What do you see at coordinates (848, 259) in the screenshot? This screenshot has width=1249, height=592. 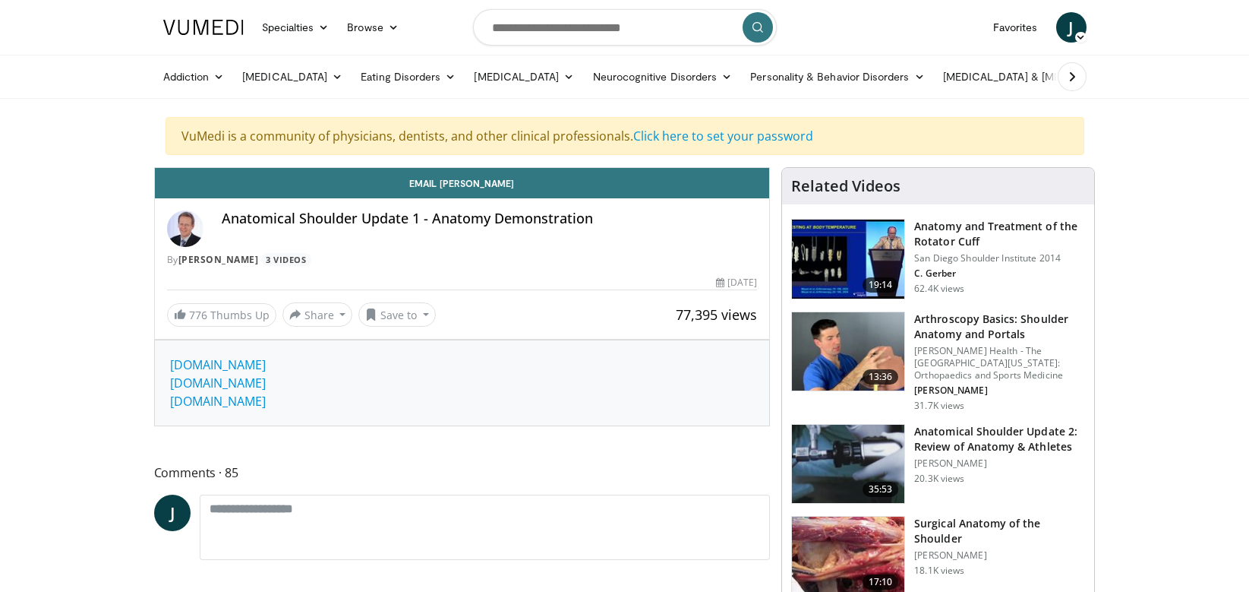 I see `img: 58008271-3059-4eea-87a5-8726eb53a503.150x105_q85_crop-smart_upscale.jpg` at bounding box center [848, 259].